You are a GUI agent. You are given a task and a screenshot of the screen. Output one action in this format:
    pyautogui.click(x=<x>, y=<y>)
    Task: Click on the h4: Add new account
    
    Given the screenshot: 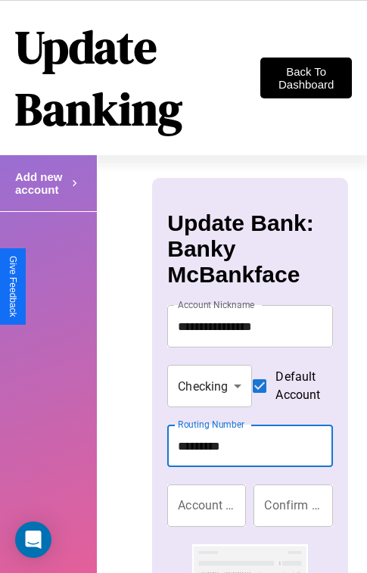 What is the action you would take?
    pyautogui.click(x=42, y=183)
    